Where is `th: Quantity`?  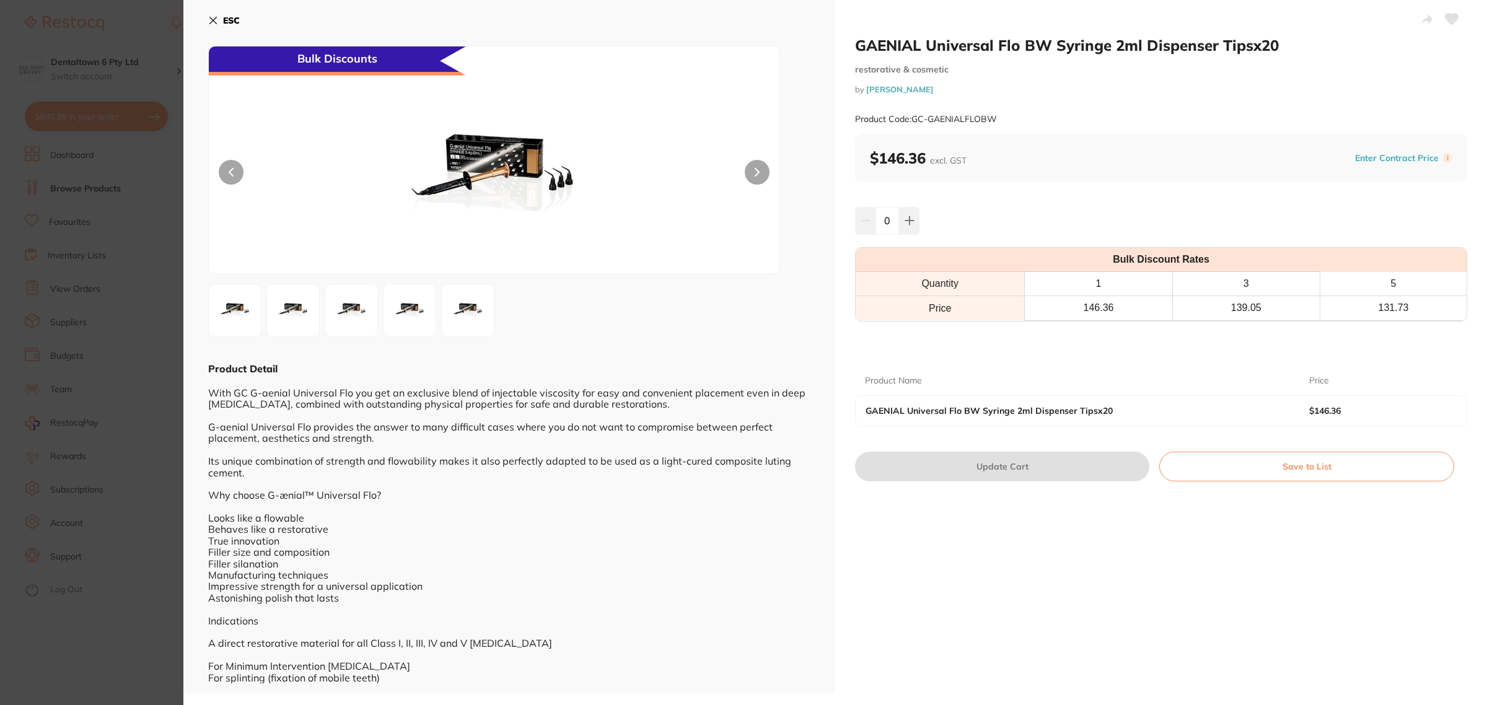 th: Quantity is located at coordinates (940, 284).